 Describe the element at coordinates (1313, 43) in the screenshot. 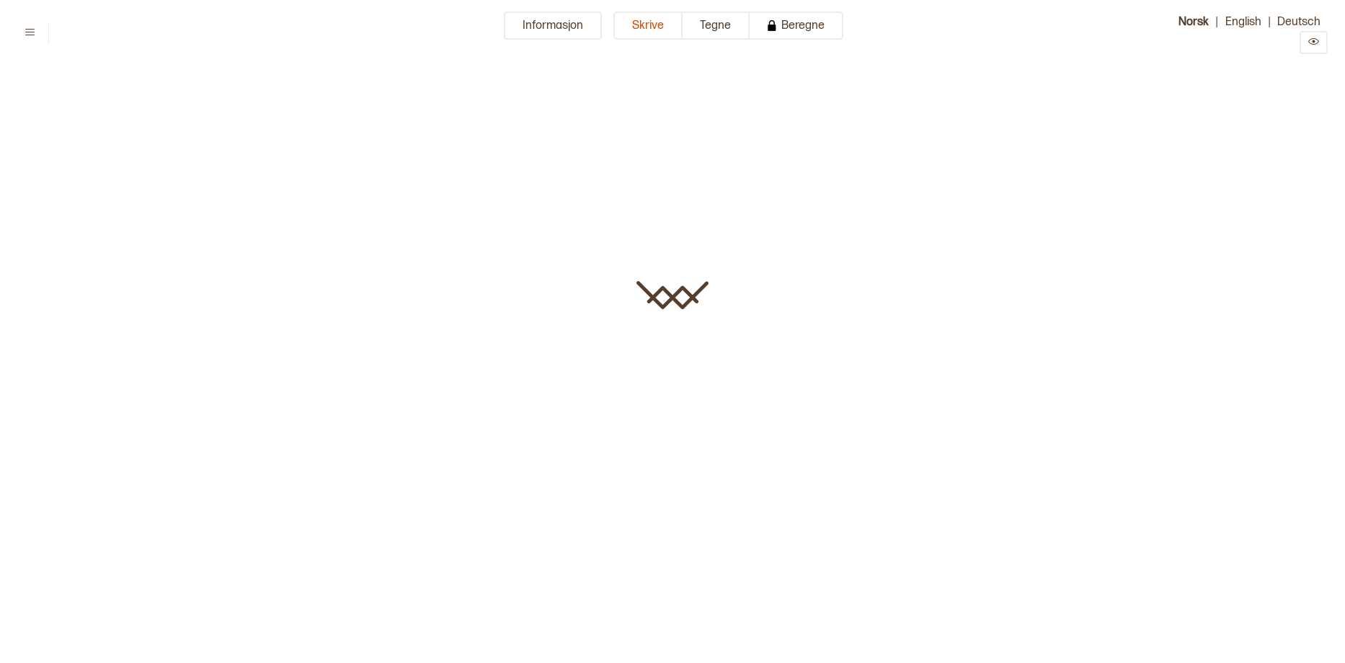

I see `button: Preview` at that location.